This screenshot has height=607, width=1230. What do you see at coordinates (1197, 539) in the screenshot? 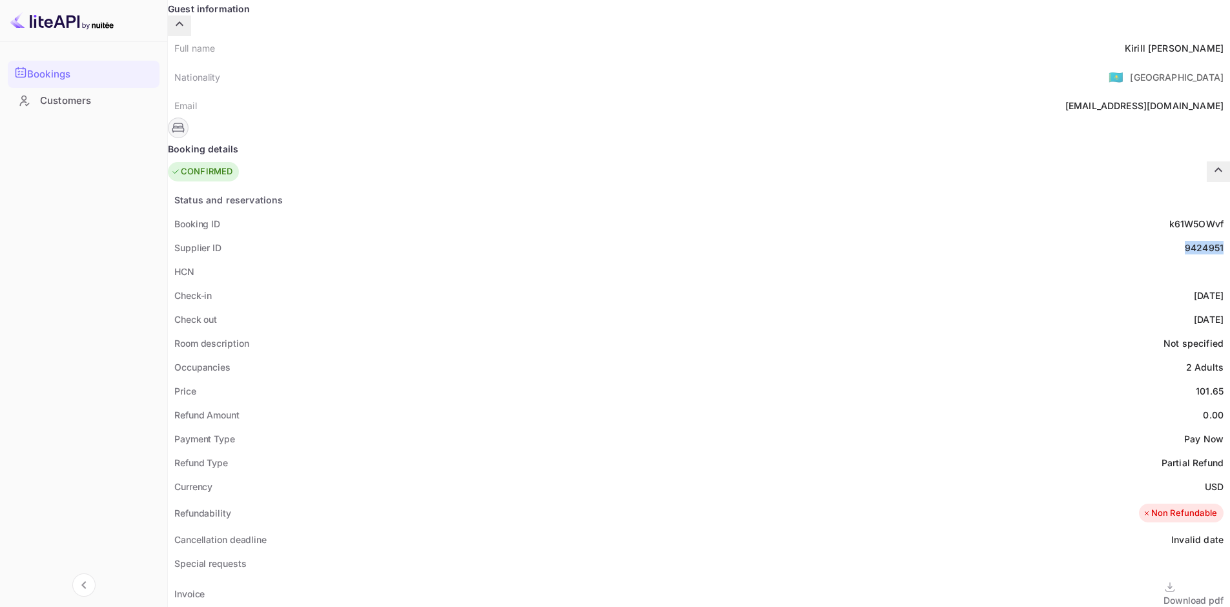
I see `div: Invalid date` at bounding box center [1197, 539].